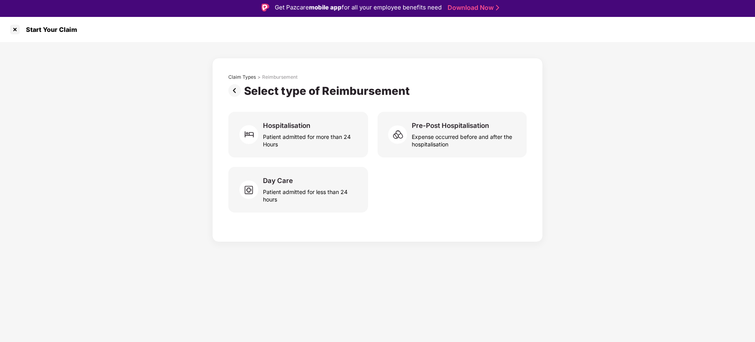 This screenshot has height=342, width=755. Describe the element at coordinates (472, 7) in the screenshot. I see `a: Download Now` at that location.